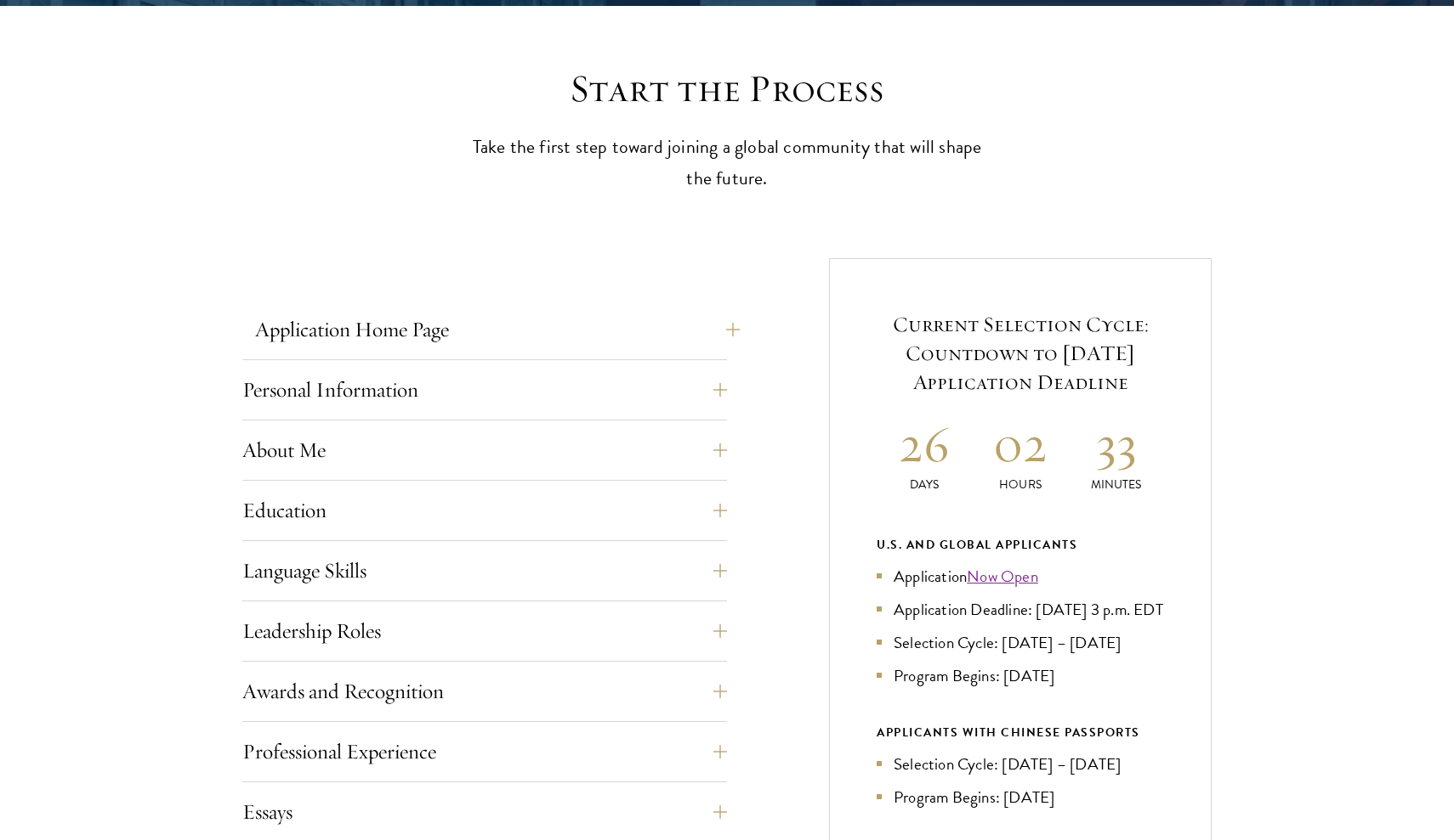 The height and width of the screenshot is (840, 1454). I want to click on h2: 33, so click(1115, 444).